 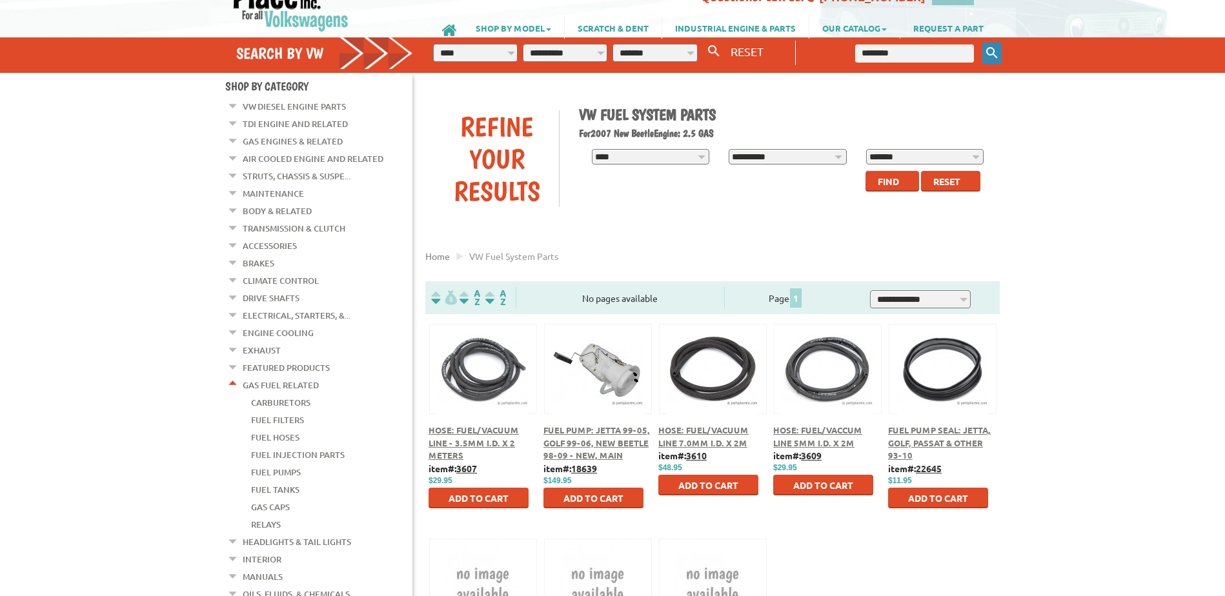 What do you see at coordinates (281, 281) in the screenshot?
I see `a: Climate Control` at bounding box center [281, 281].